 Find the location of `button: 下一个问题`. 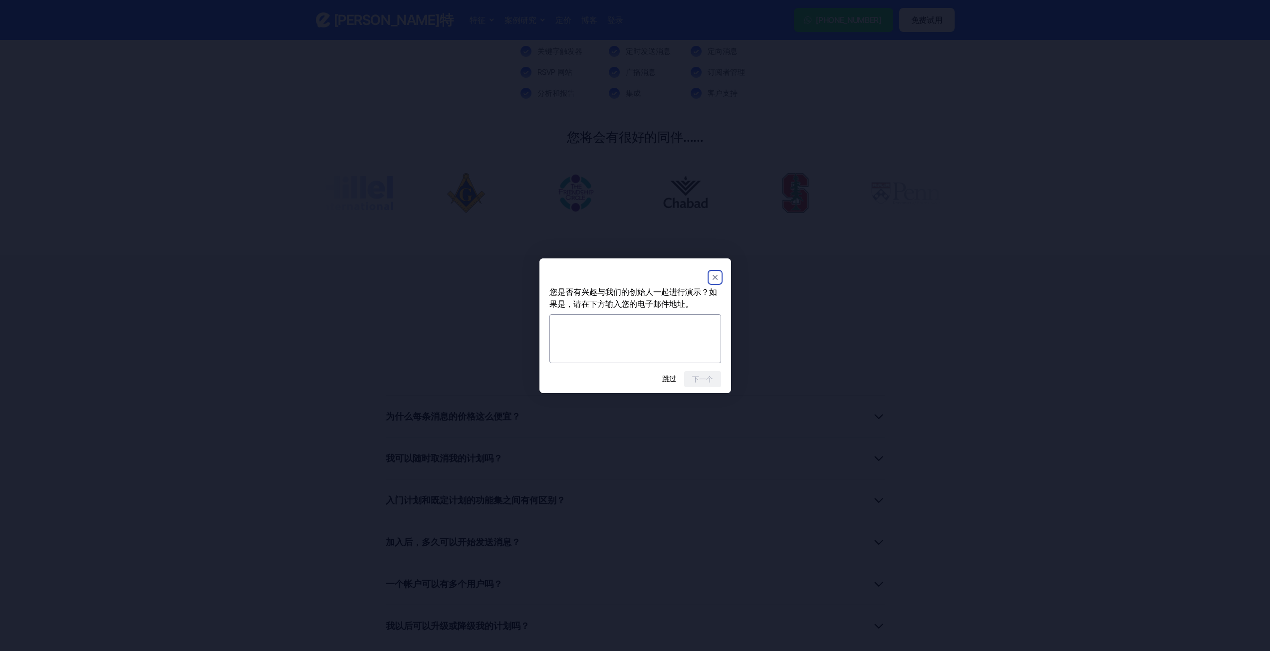

button: 下一个问题 is located at coordinates (703, 379).